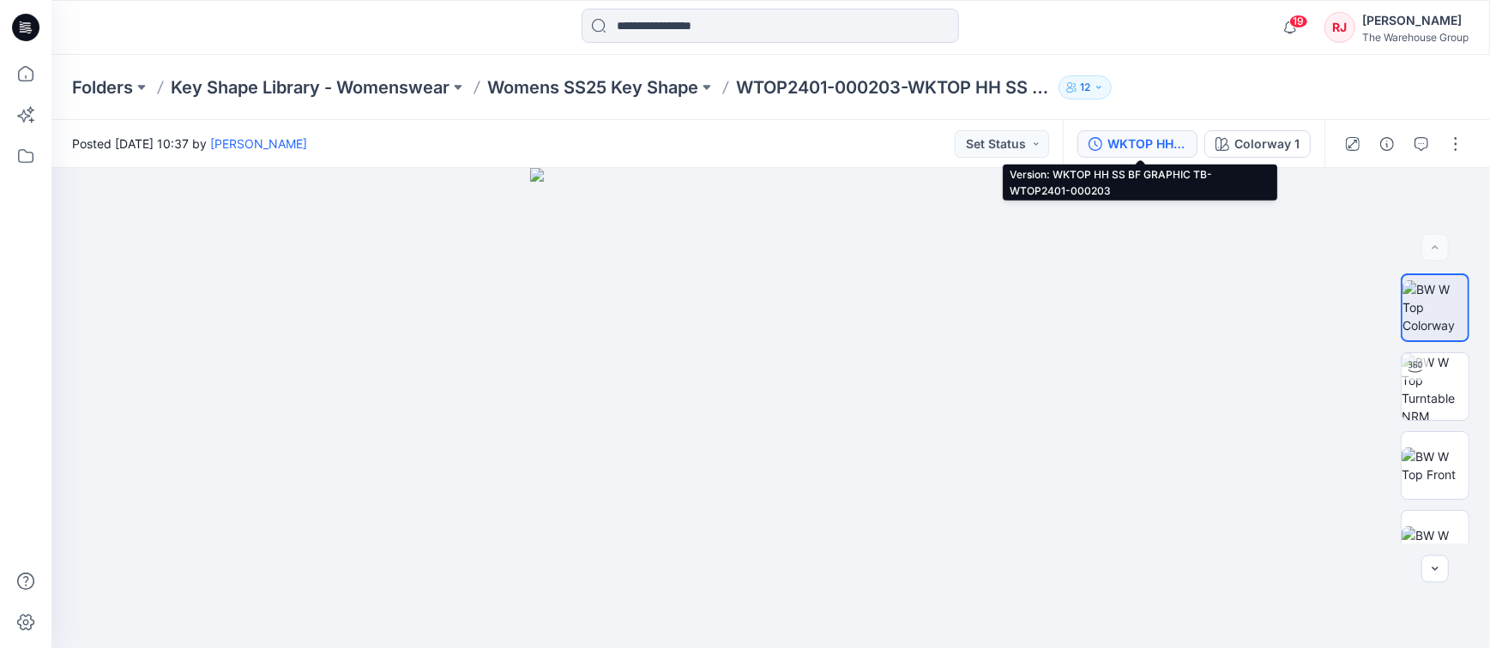  I want to click on p: WTOP2401-000203-WKTOP HH SS BF GRAPHIC TB, so click(894, 87).